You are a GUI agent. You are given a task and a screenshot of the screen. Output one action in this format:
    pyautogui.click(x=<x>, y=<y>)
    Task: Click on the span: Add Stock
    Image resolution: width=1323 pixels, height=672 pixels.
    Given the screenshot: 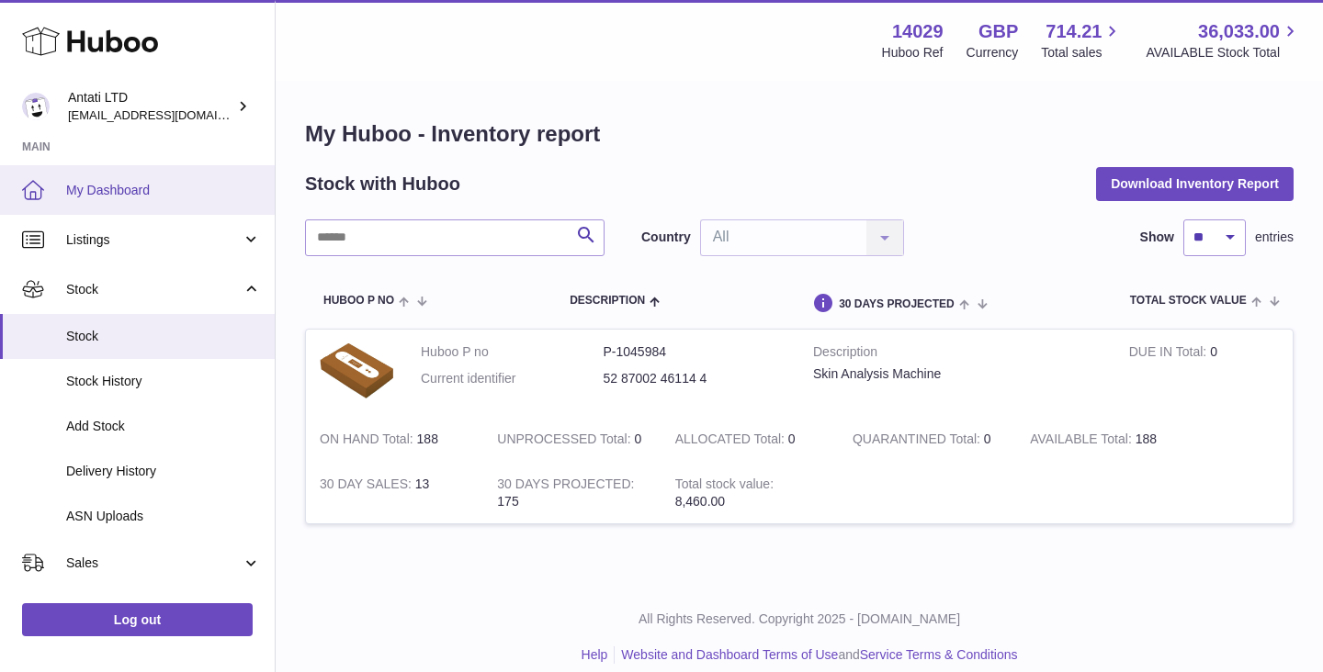 What is the action you would take?
    pyautogui.click(x=163, y=426)
    